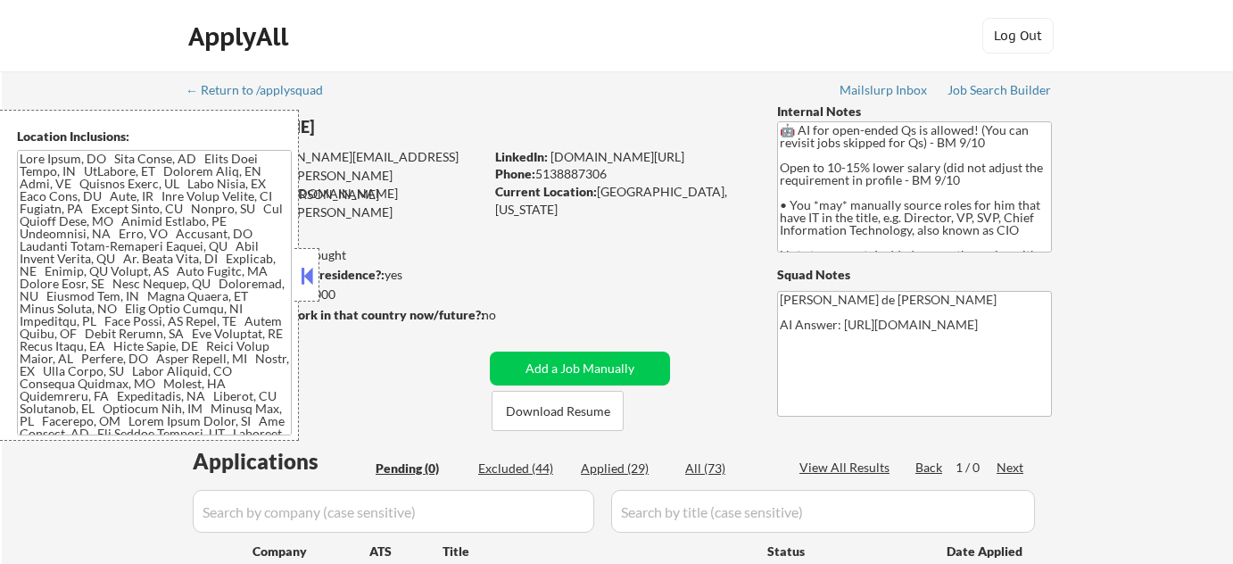  Describe the element at coordinates (884, 90) in the screenshot. I see `div: Mailslurp Inbox` at that location.